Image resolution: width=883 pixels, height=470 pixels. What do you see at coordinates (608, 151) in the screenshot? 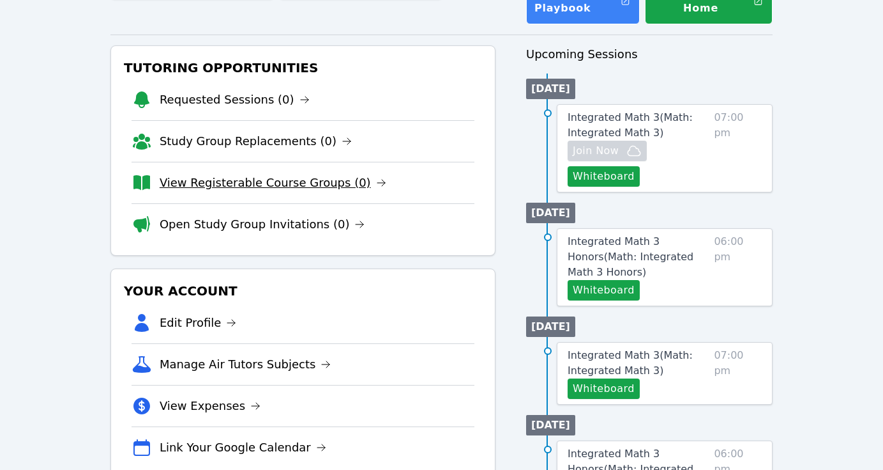
I see `button: Join Now` at bounding box center [608, 151].